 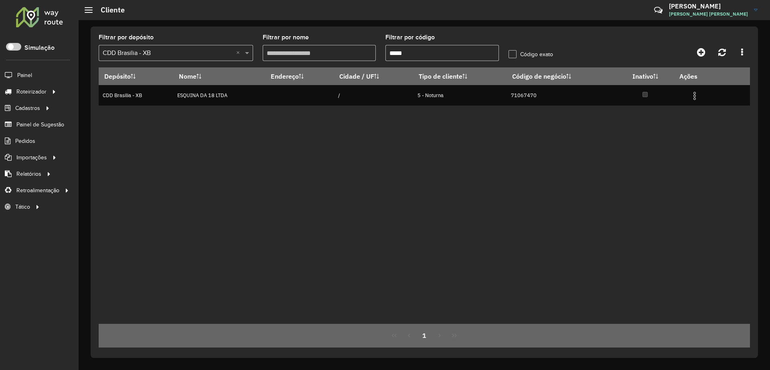 I want to click on th: Código de negócio, so click(x=562, y=76).